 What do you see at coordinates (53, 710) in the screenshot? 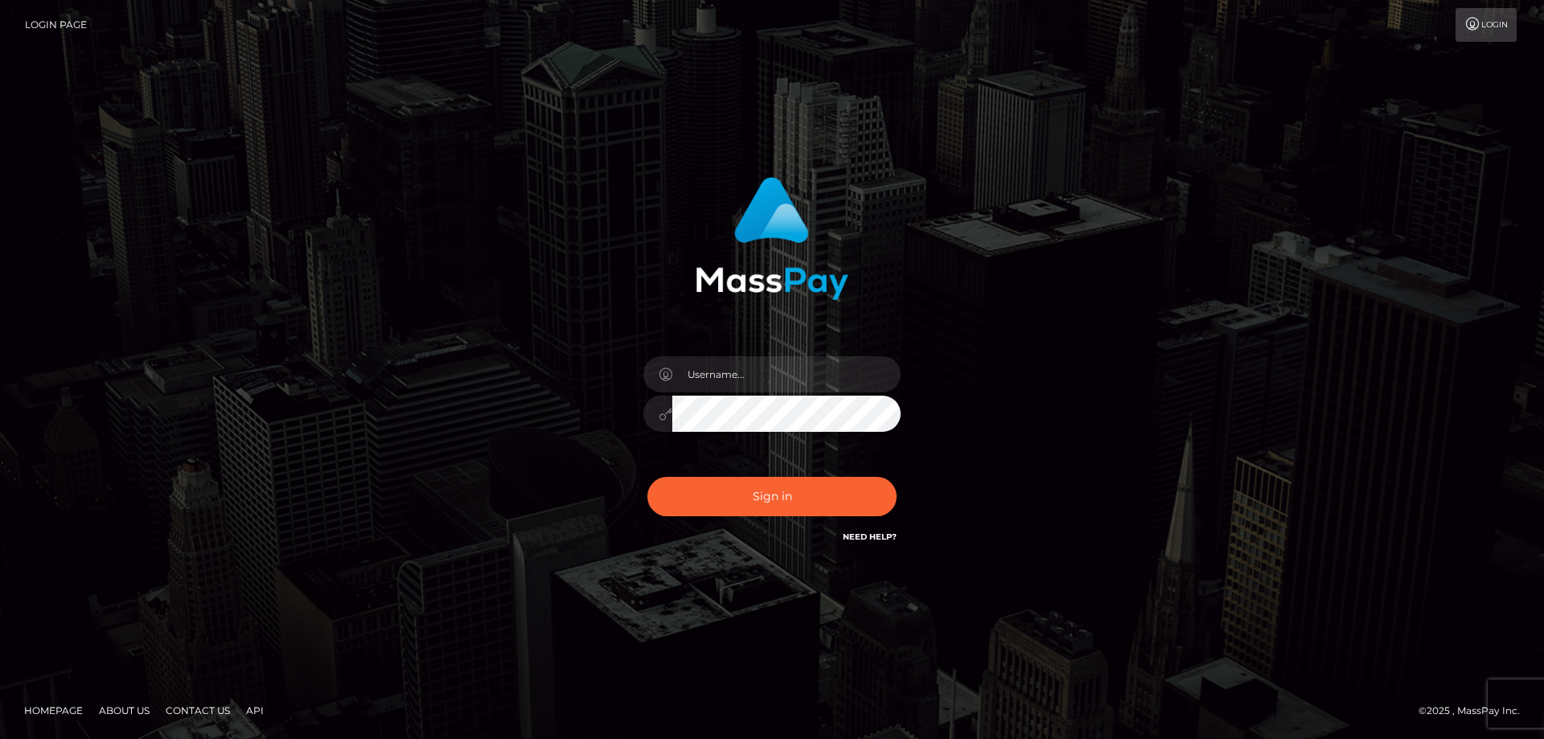
I see `a: Homepage` at bounding box center [53, 710].